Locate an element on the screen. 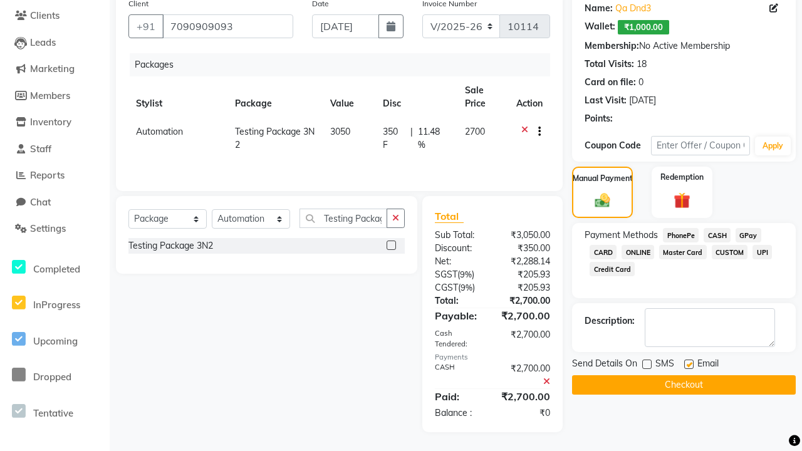 Image resolution: width=802 pixels, height=451 pixels. img: _cash.svg is located at coordinates (602, 200).